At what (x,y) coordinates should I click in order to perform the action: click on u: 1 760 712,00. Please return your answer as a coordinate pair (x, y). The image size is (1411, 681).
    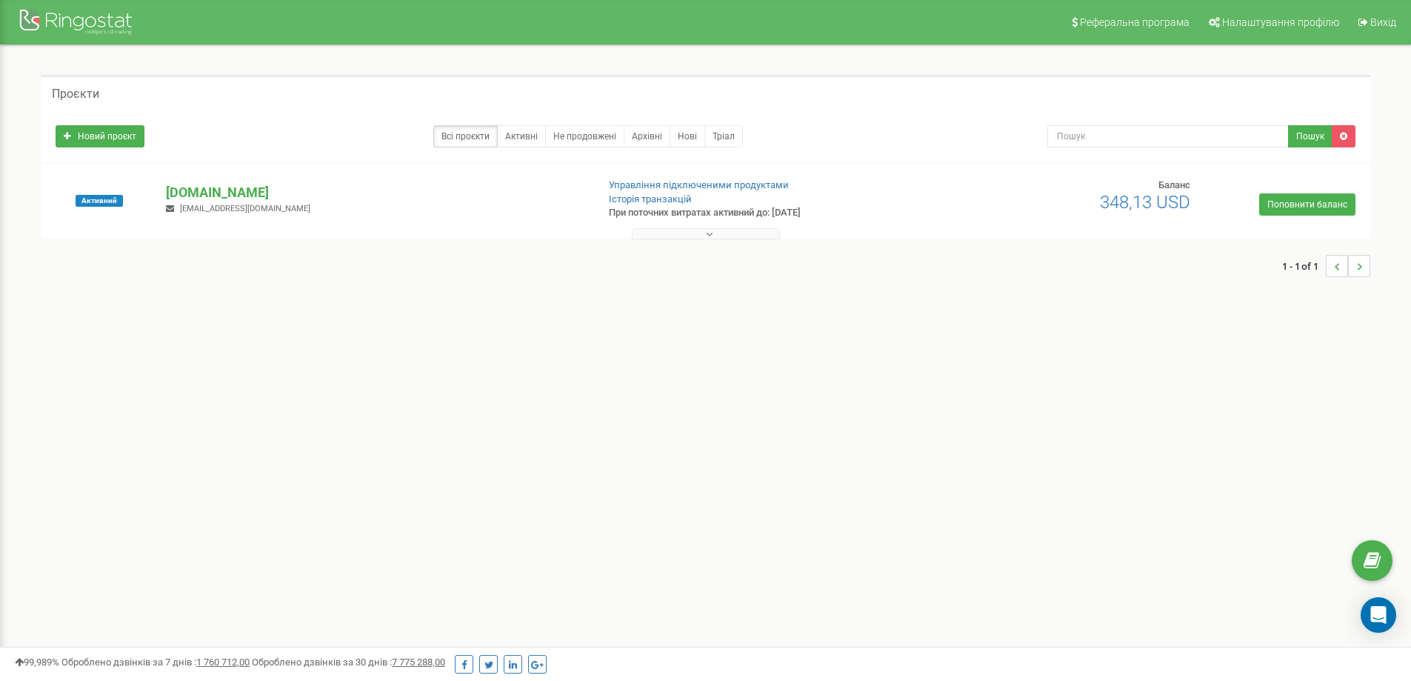
    Looking at the image, I should click on (223, 662).